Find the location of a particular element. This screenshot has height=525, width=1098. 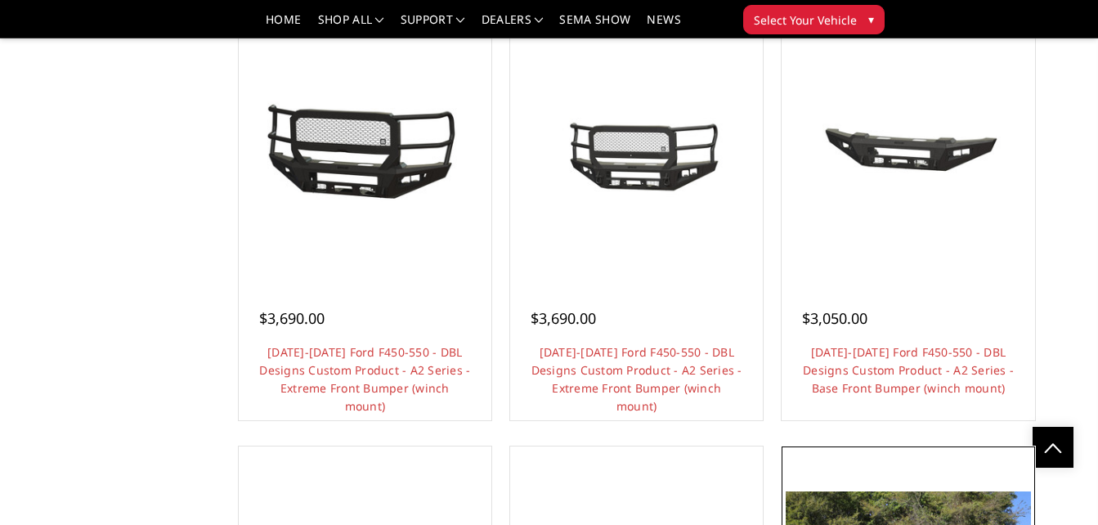

a: News is located at coordinates (663, 25).